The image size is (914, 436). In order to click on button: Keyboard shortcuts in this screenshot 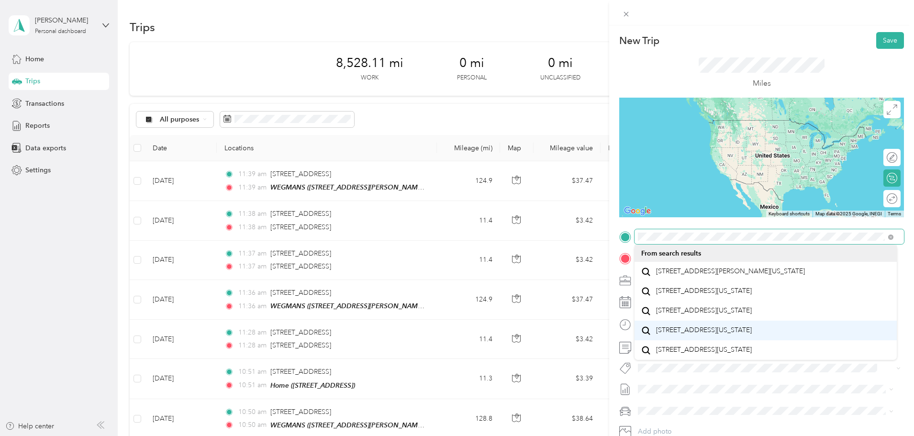, I will do `click(789, 214)`.